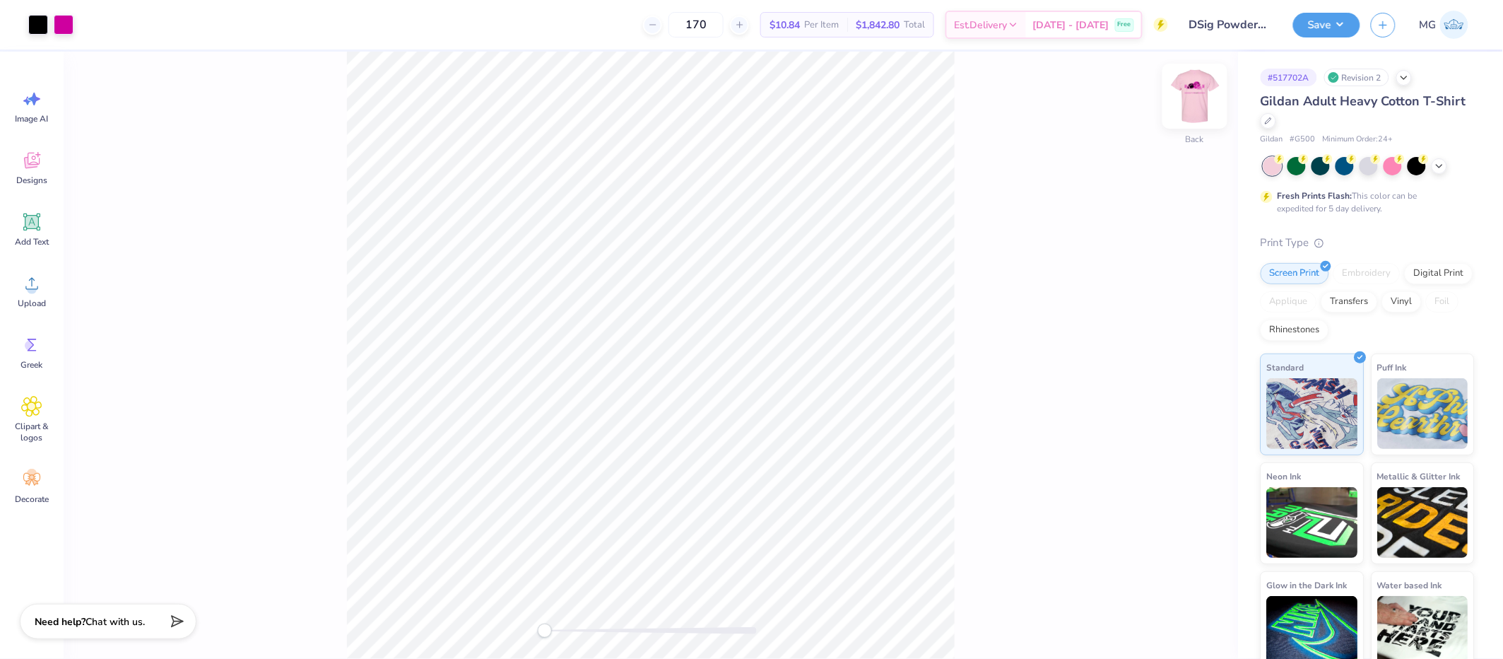  I want to click on span: Chat with us., so click(115, 621).